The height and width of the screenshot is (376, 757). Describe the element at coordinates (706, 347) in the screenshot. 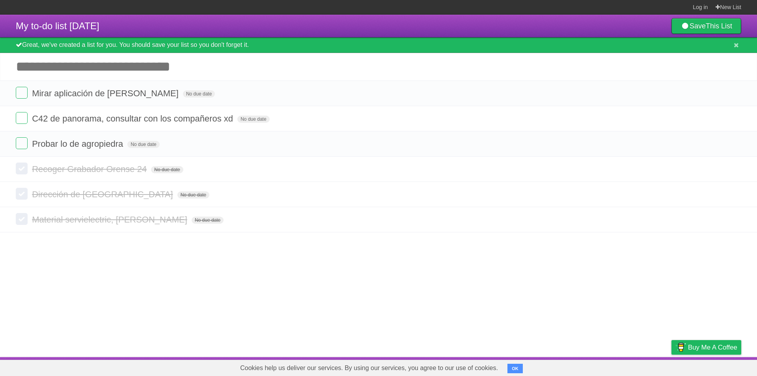

I see `a: Buy me a coffee` at that location.